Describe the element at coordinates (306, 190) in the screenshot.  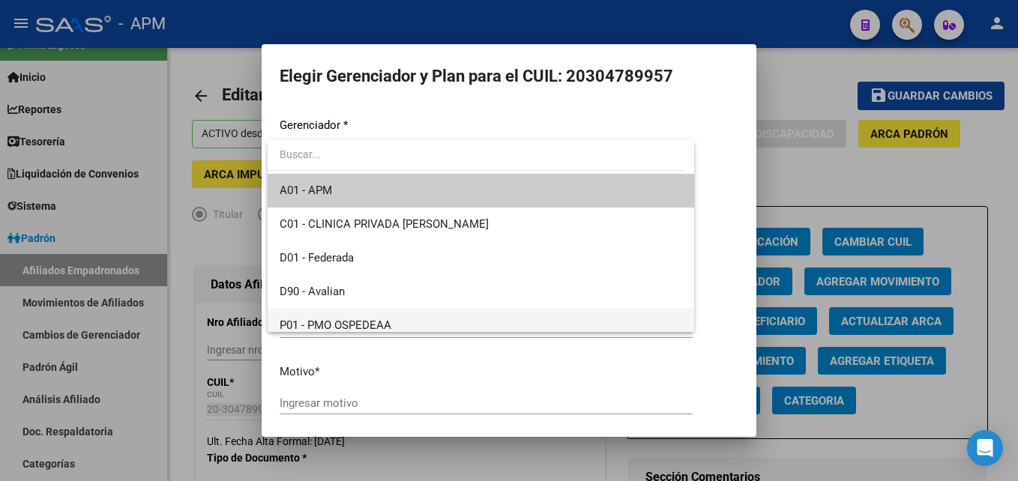
I see `span: A01 - APM` at that location.